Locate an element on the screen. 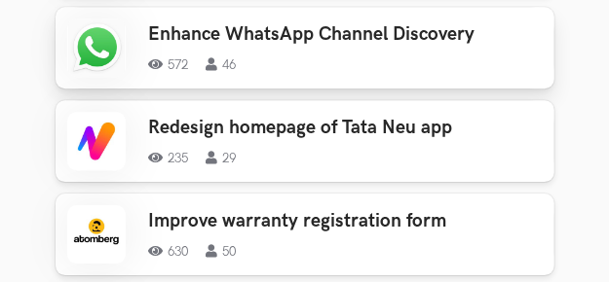  h3: Improve warranty registration form is located at coordinates (298, 221).